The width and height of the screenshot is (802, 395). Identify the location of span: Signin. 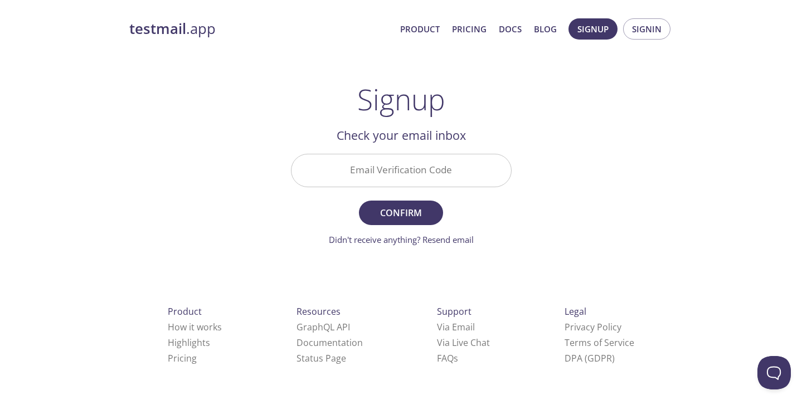
(646, 29).